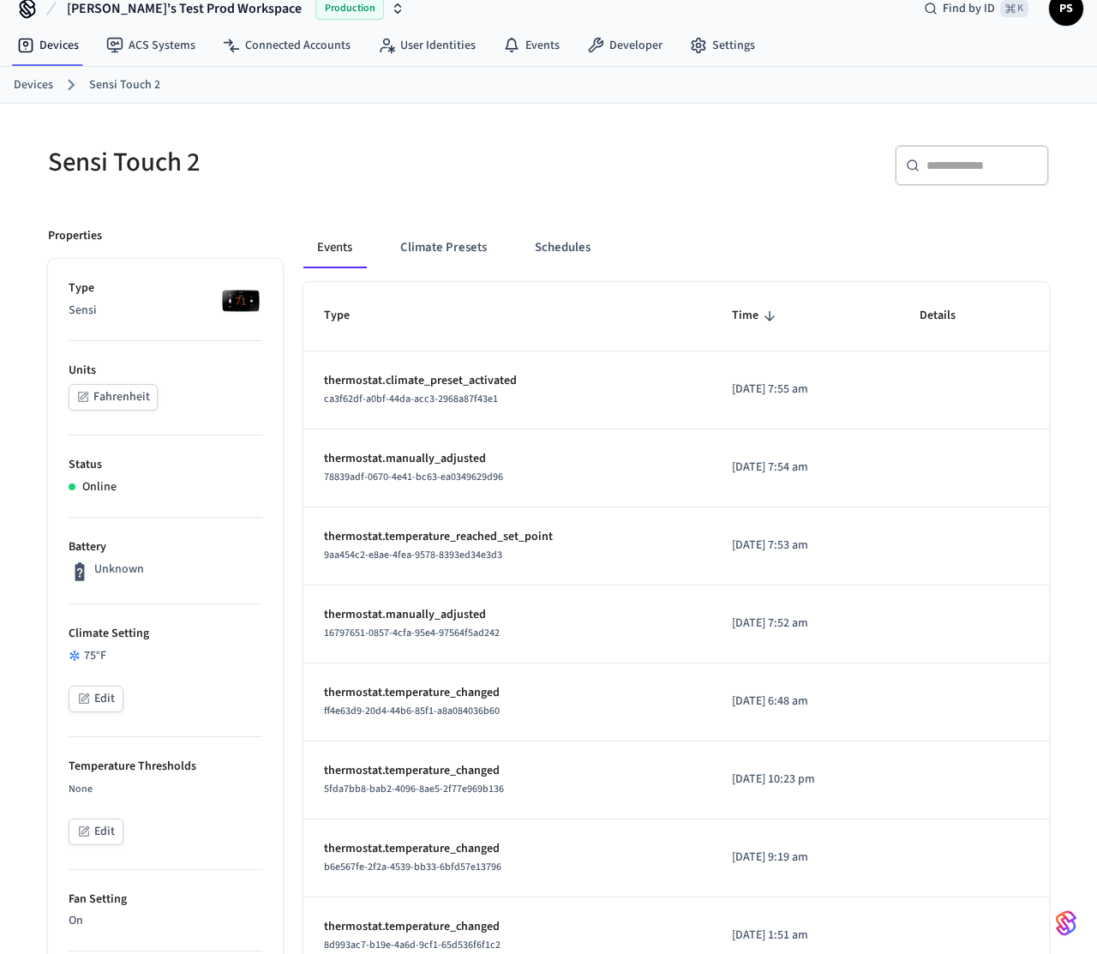  What do you see at coordinates (165, 310) in the screenshot?
I see `p: Sensi` at bounding box center [165, 310].